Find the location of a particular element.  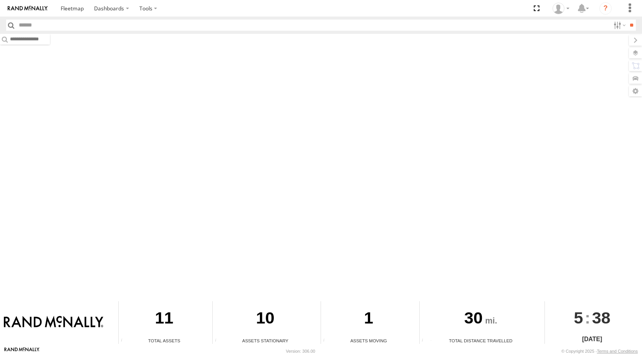

div: 11 is located at coordinates (164, 319).